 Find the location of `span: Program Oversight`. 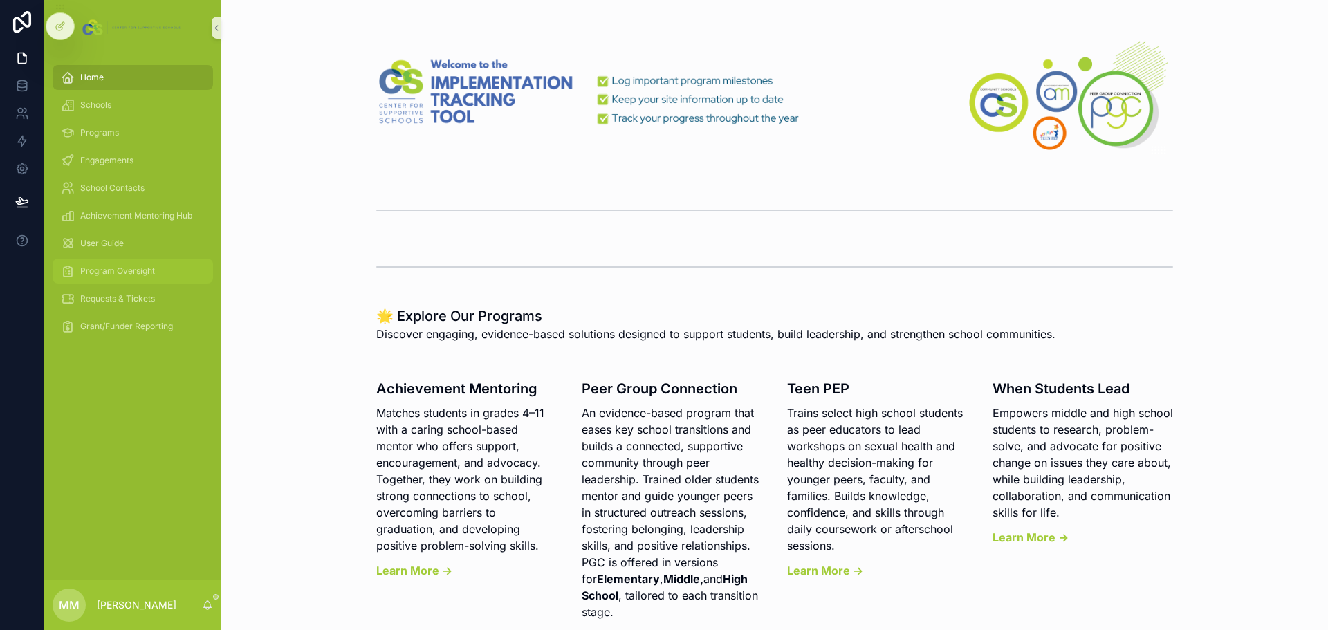

span: Program Oversight is located at coordinates (118, 271).